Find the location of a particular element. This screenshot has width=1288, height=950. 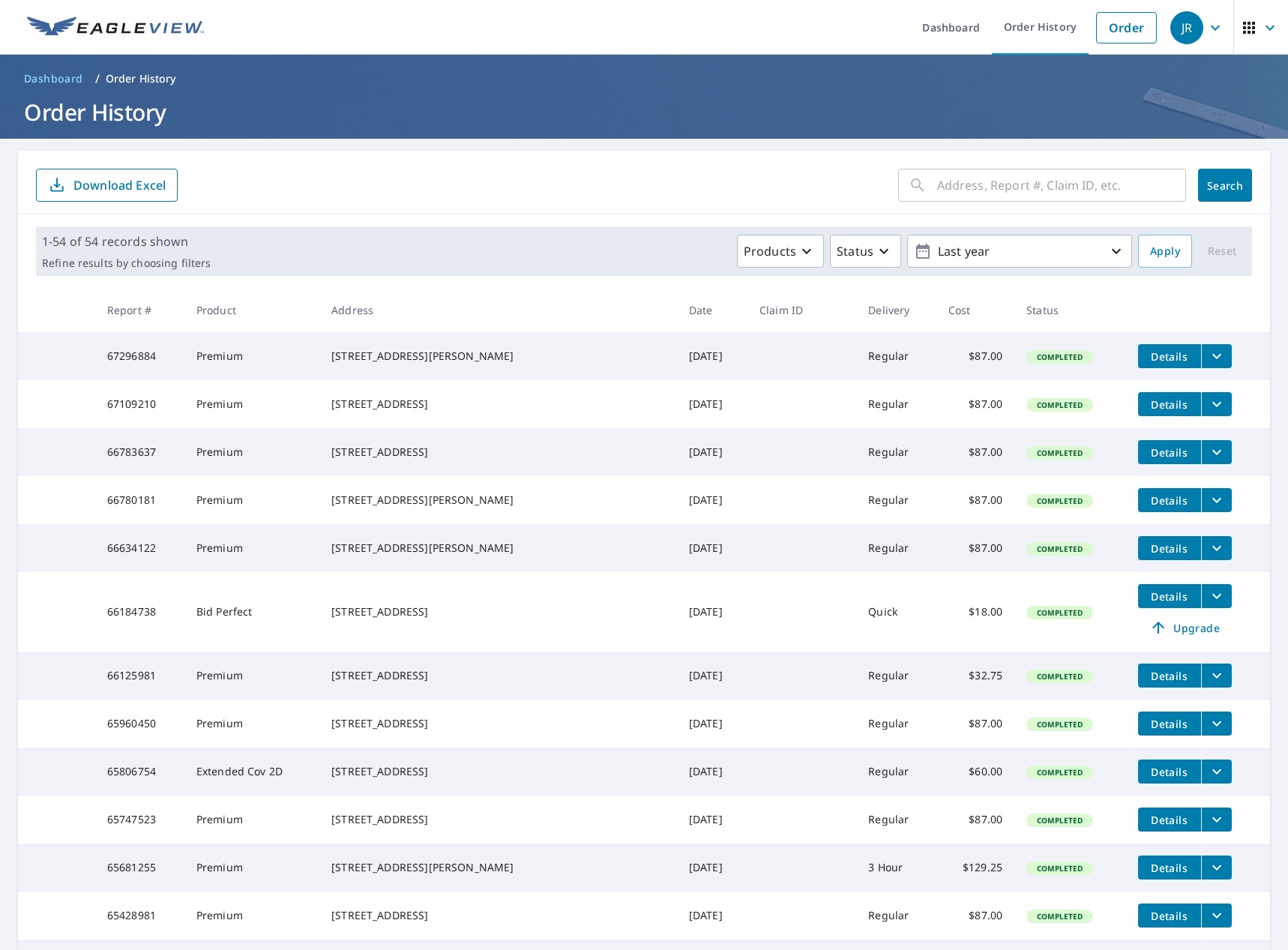

span: Upgrade is located at coordinates (1185, 627).